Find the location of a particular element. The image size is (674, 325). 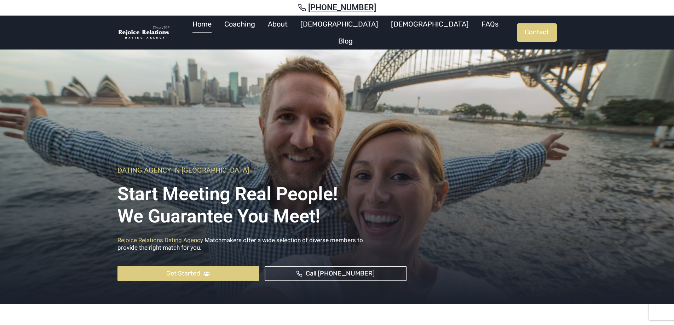

a: Home is located at coordinates (202, 24).